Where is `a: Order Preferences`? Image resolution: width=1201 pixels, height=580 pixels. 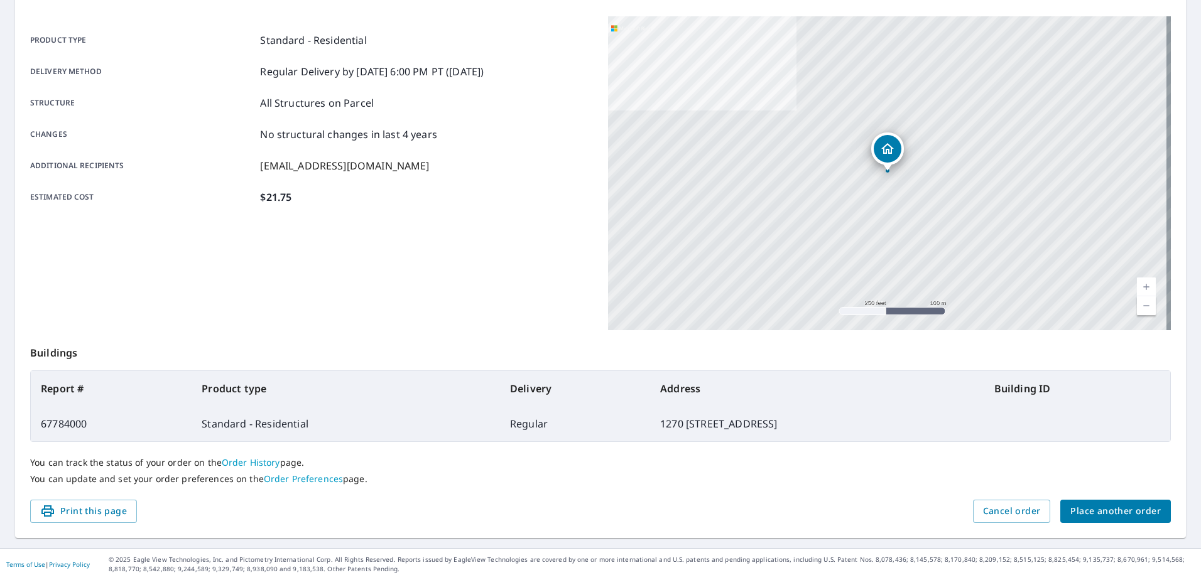
a: Order Preferences is located at coordinates (303, 479).